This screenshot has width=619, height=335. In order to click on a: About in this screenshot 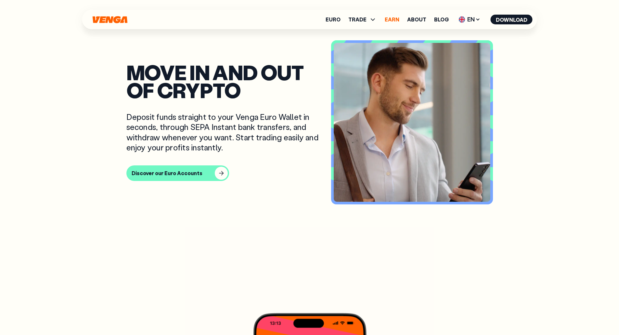, I will do `click(417, 20)`.